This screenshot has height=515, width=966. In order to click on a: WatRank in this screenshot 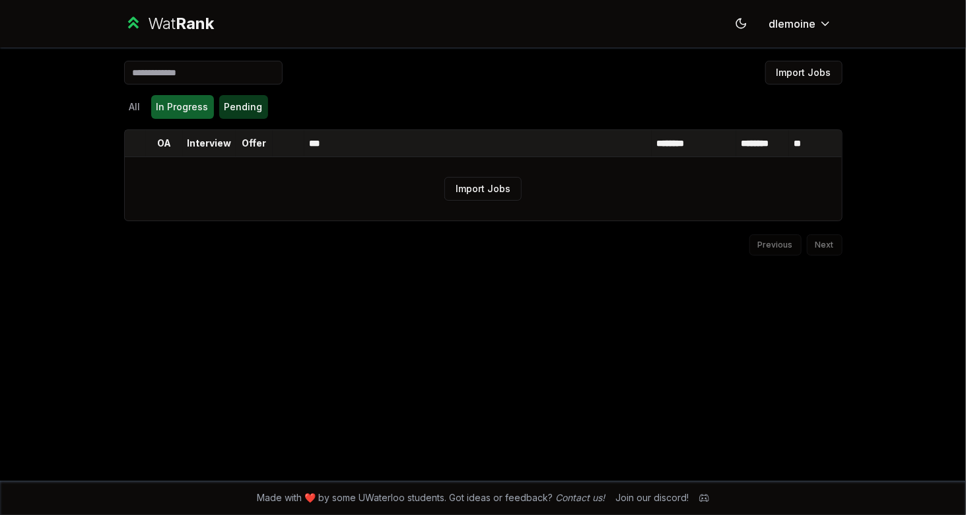, I will do `click(169, 24)`.